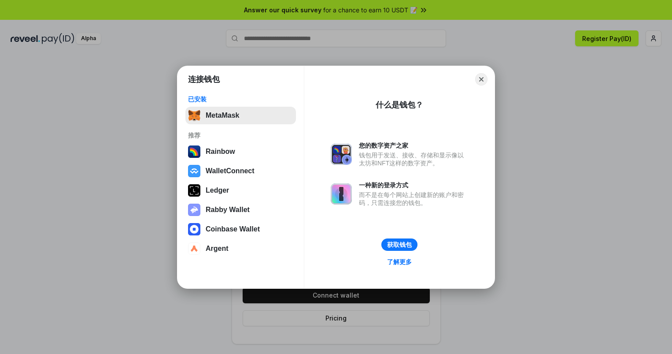  I want to click on img: svg+xml,%3Csvg%20width%3D%22120%22%20height%3D%22120%22%20viewBox%3D%220%200%20120%20120%22%20fil..., so click(194, 152).